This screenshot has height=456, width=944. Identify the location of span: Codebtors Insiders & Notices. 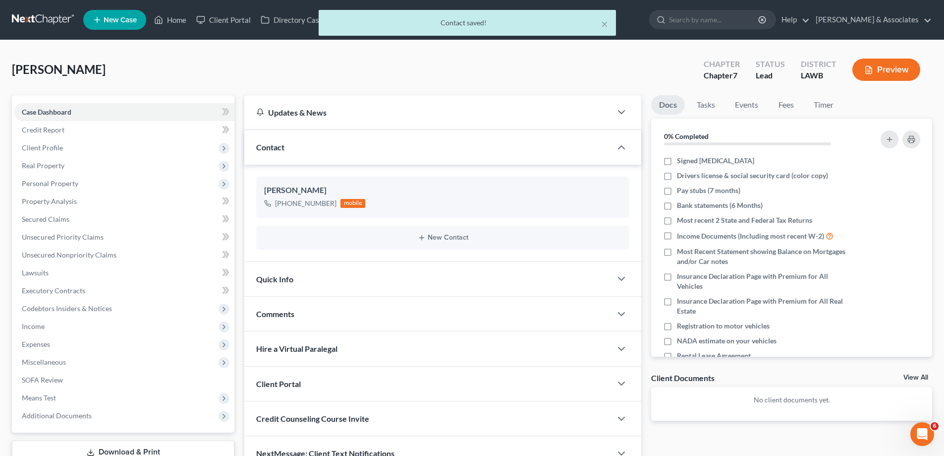
(67, 308).